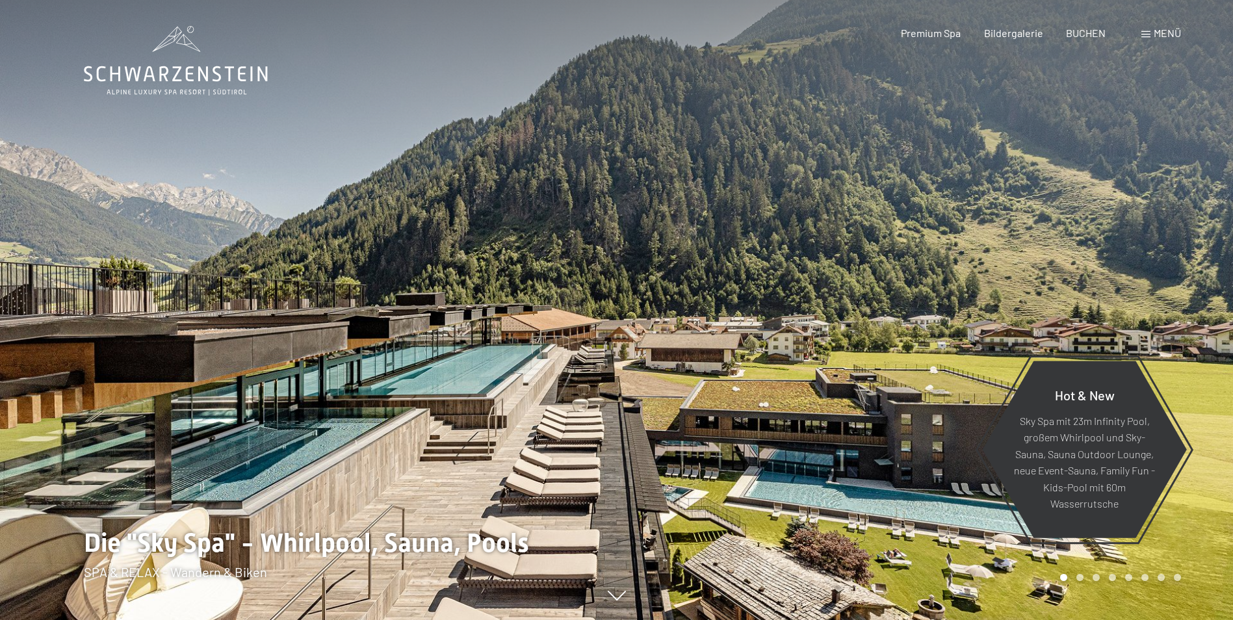 This screenshot has height=620, width=1233. I want to click on p: Sky Spa mit 23m Infinity Pool, großem Whirlpool und Sky-Sauna, Sauna Outdoor Lounge, neue Event-S..., so click(1084, 462).